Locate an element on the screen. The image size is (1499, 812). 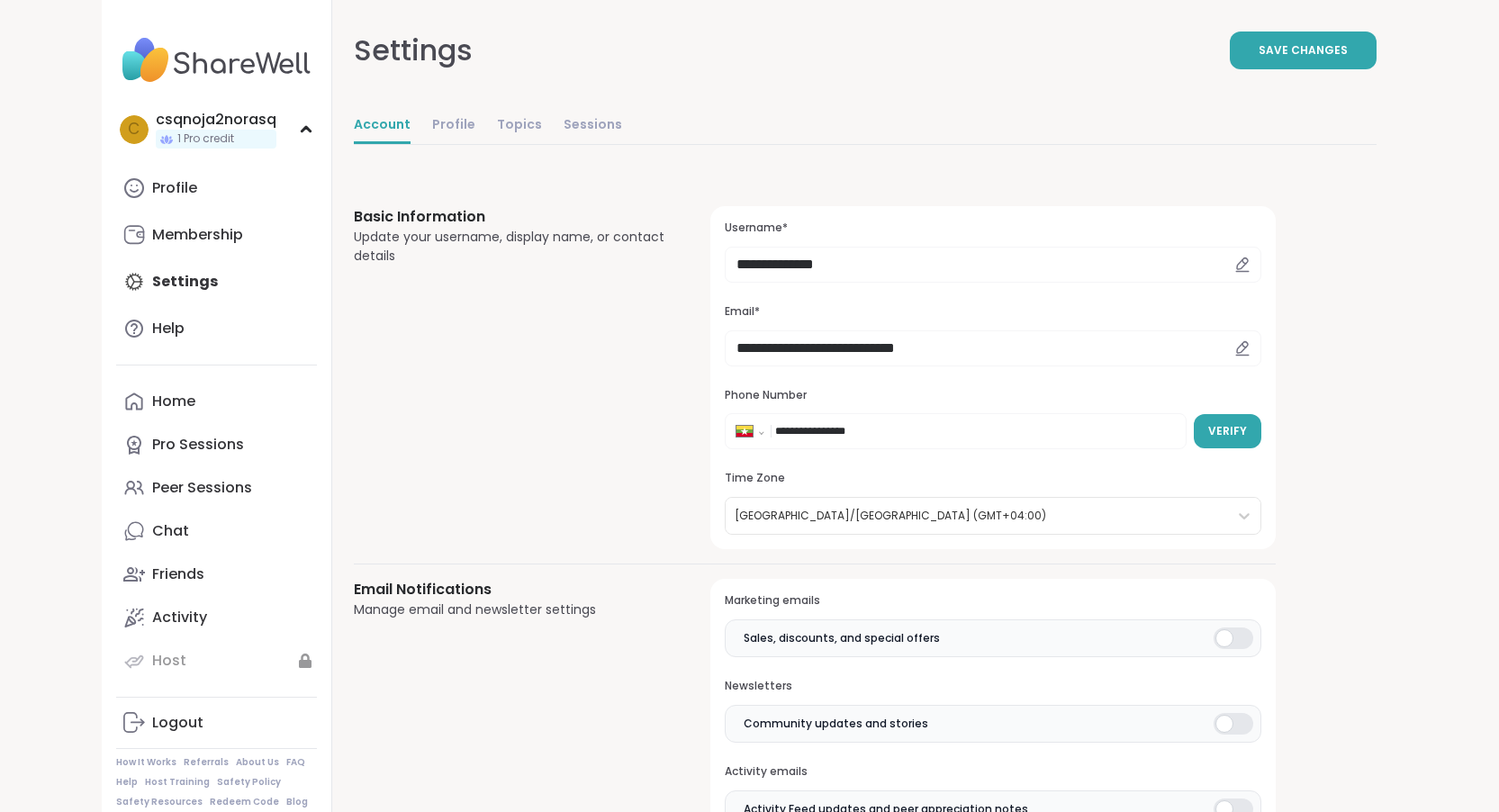
a: Safety Resources is located at coordinates (159, 802).